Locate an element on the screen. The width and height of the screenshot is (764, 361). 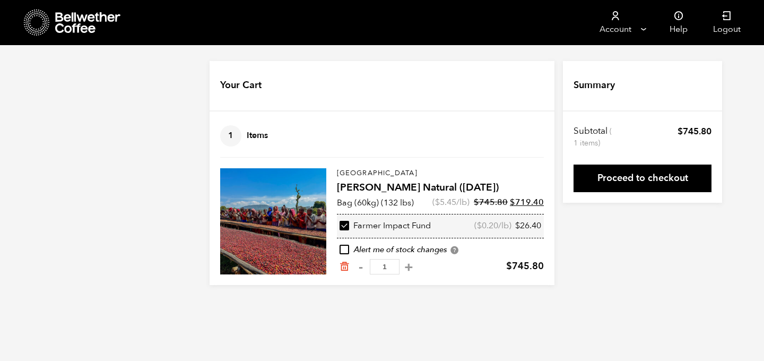
span: 1 is located at coordinates (231, 136).